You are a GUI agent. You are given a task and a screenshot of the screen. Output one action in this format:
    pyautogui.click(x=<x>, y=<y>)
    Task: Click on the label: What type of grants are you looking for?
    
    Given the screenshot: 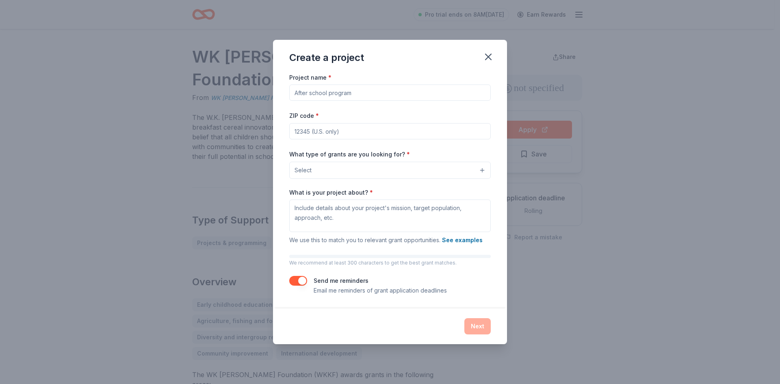 What is the action you would take?
    pyautogui.click(x=349, y=154)
    